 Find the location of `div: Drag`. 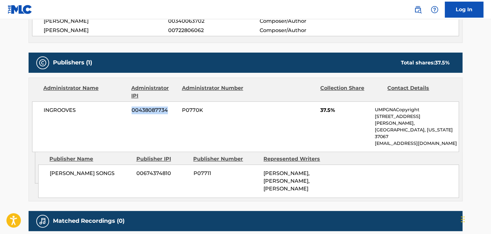

div: Drag is located at coordinates (463, 219).